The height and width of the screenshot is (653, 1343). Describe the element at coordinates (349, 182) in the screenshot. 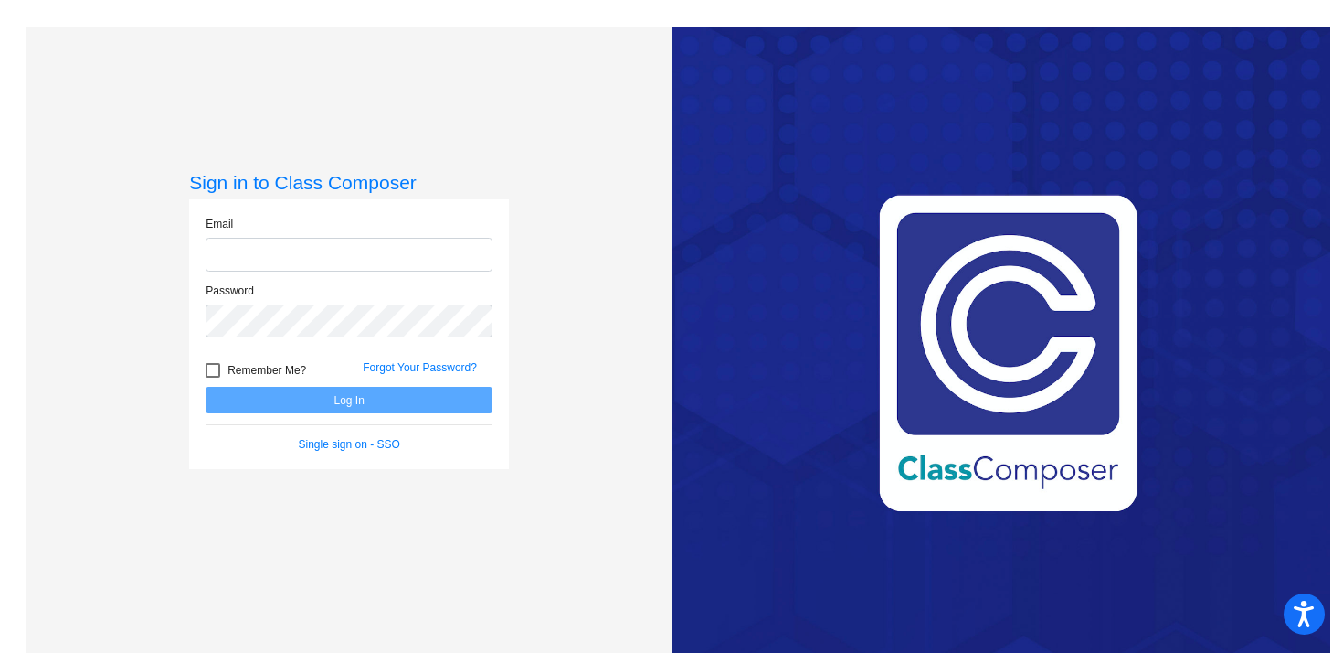

I see `h3: Sign in to Class Composer` at that location.